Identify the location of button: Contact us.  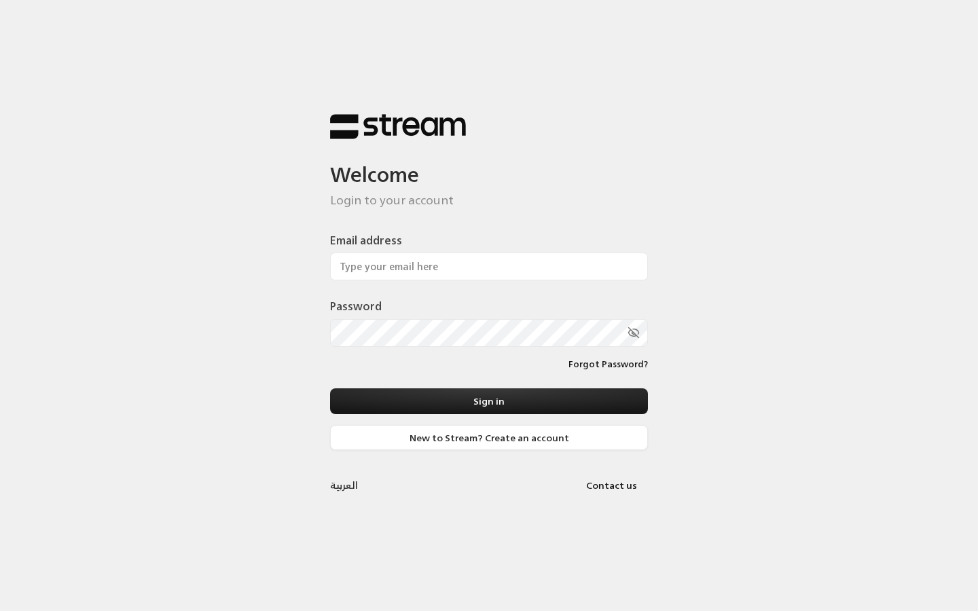
(611, 485).